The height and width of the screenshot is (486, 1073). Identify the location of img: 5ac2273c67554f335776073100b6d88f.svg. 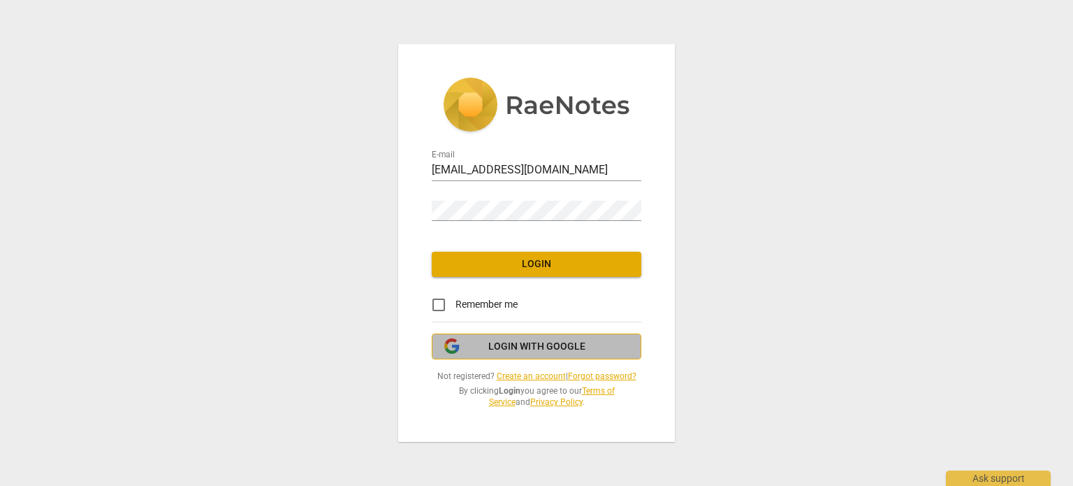
(537, 106).